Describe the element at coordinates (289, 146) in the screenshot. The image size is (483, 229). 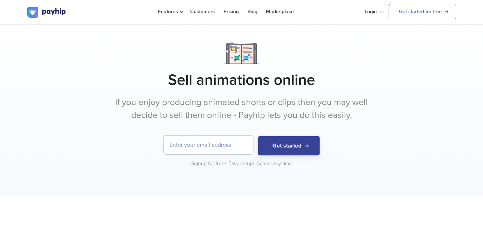
I see `button: Get started` at that location.